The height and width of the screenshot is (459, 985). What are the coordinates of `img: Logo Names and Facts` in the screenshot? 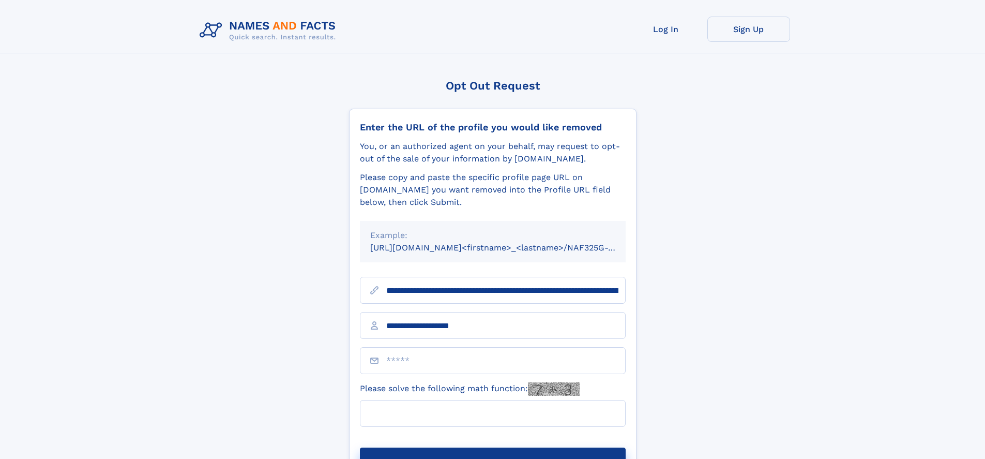 It's located at (270, 31).